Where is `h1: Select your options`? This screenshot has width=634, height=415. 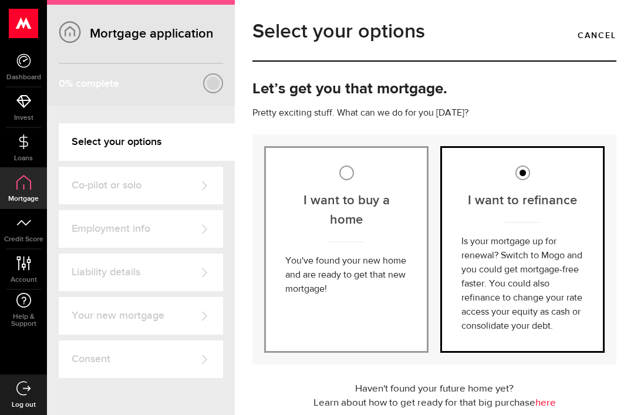
h1: Select your options is located at coordinates (339, 32).